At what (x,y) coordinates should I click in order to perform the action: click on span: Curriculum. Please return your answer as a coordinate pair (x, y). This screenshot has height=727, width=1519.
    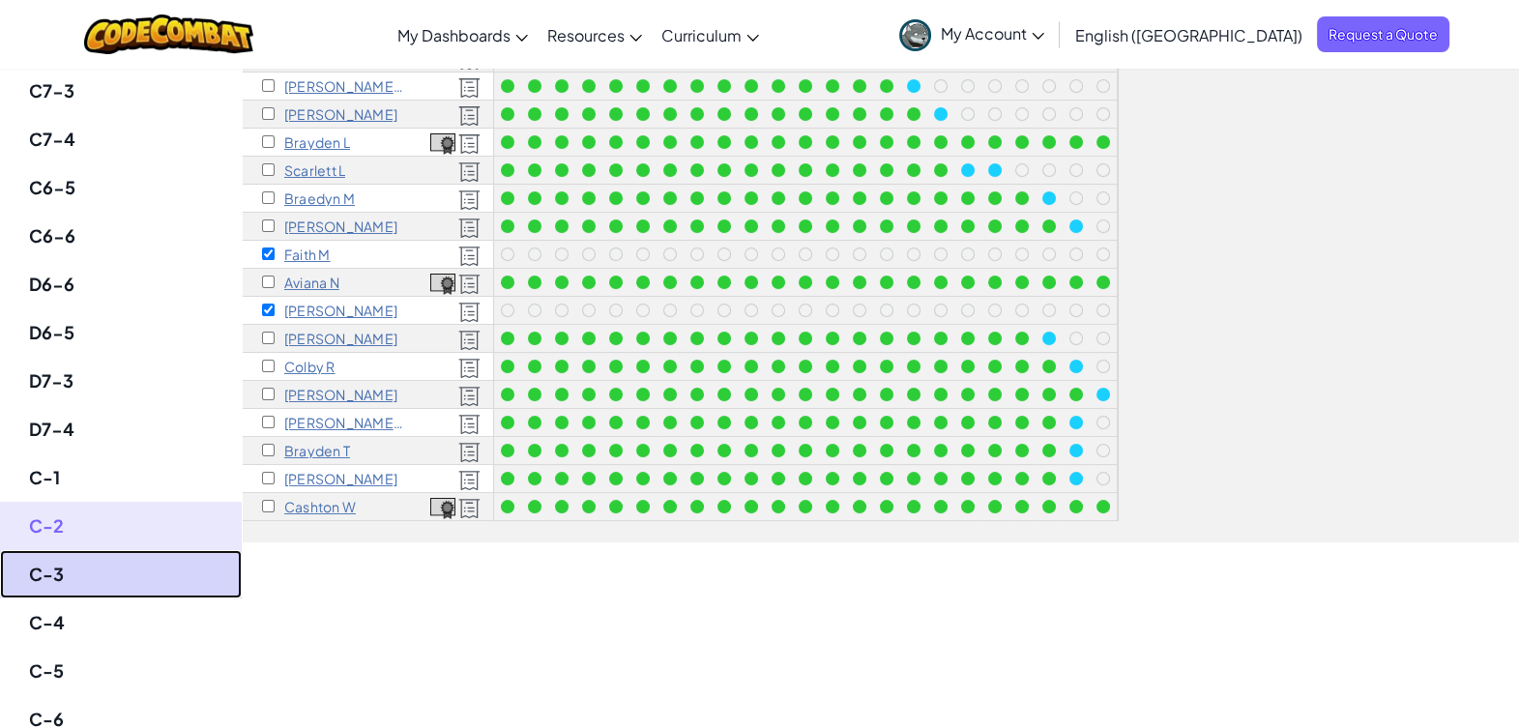
    Looking at the image, I should click on (701, 35).